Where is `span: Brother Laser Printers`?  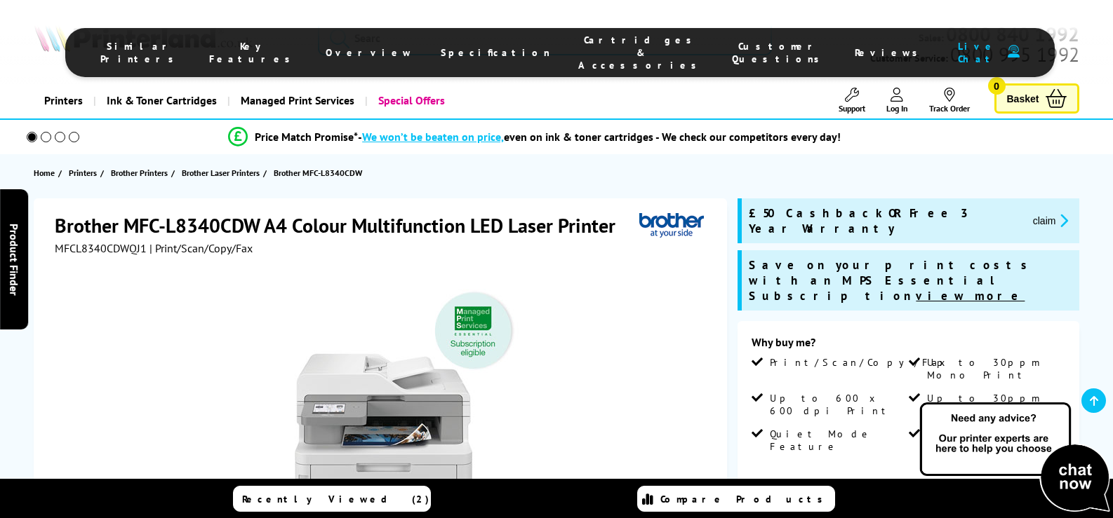 span: Brother Laser Printers is located at coordinates (220, 173).